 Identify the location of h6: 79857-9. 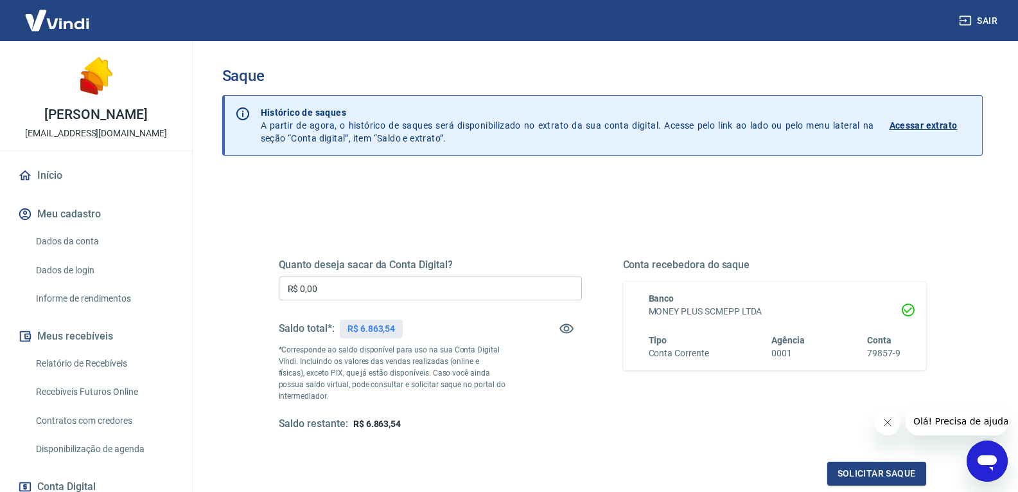
(884, 353).